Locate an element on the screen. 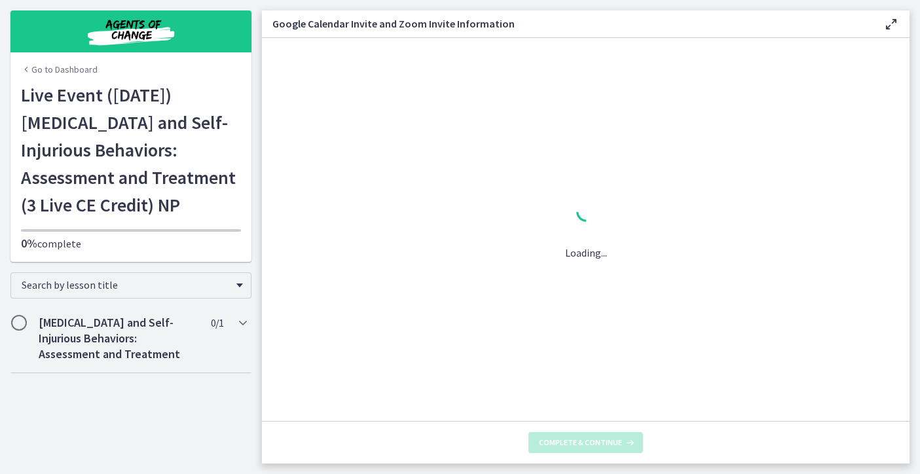  div: 1 is located at coordinates (586, 214).